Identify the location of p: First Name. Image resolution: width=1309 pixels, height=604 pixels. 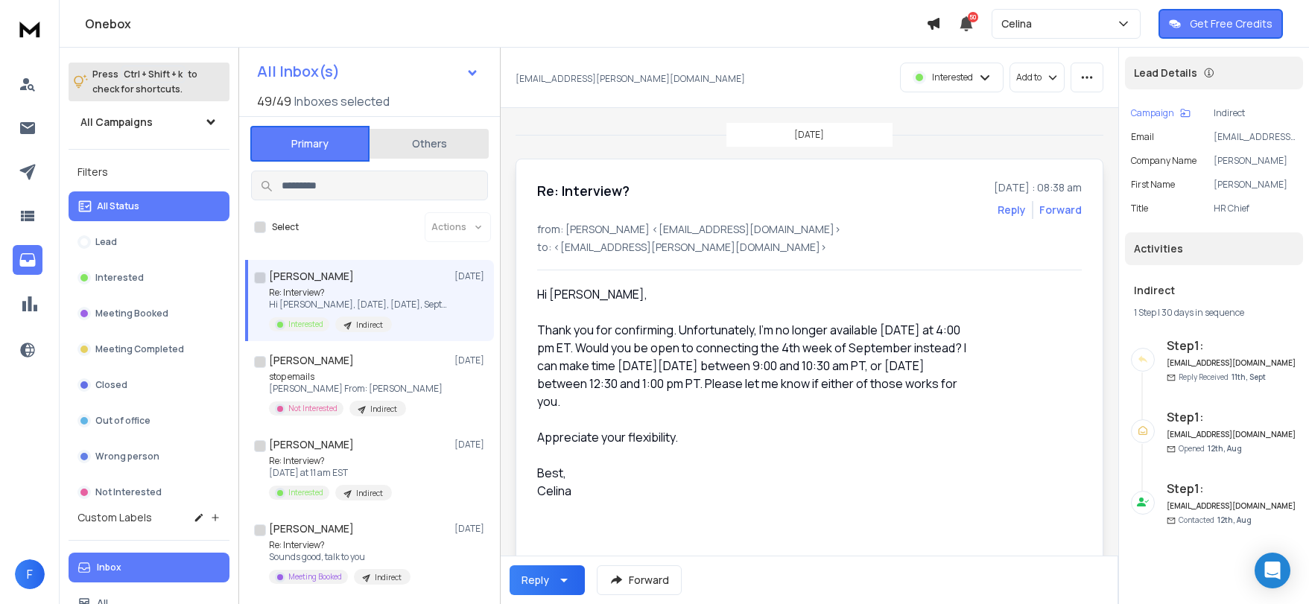
(1153, 185).